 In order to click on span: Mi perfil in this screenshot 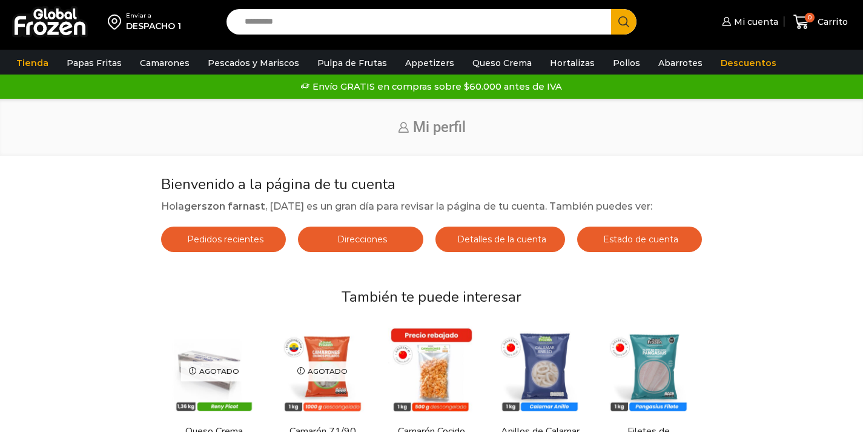, I will do `click(439, 127)`.